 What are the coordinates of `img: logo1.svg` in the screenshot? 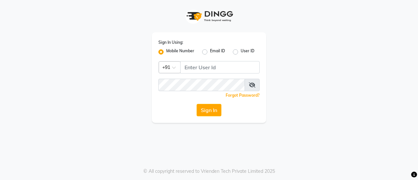 It's located at (209, 16).